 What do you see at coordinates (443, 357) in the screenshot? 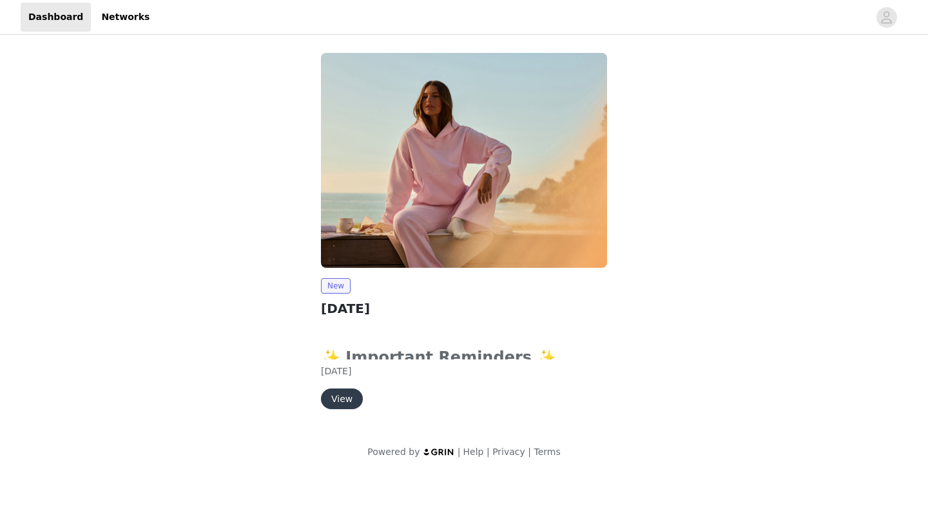
I see `strong: ✨ Important Reminders ✨` at bounding box center [443, 357].